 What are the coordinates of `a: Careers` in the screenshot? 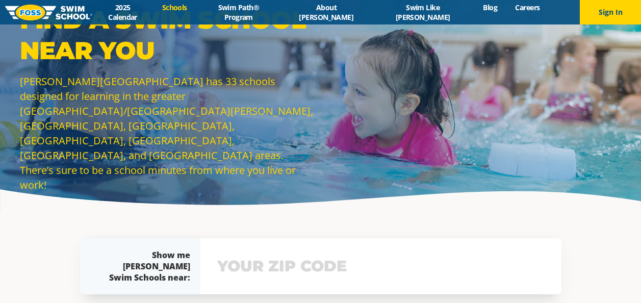 It's located at (527, 7).